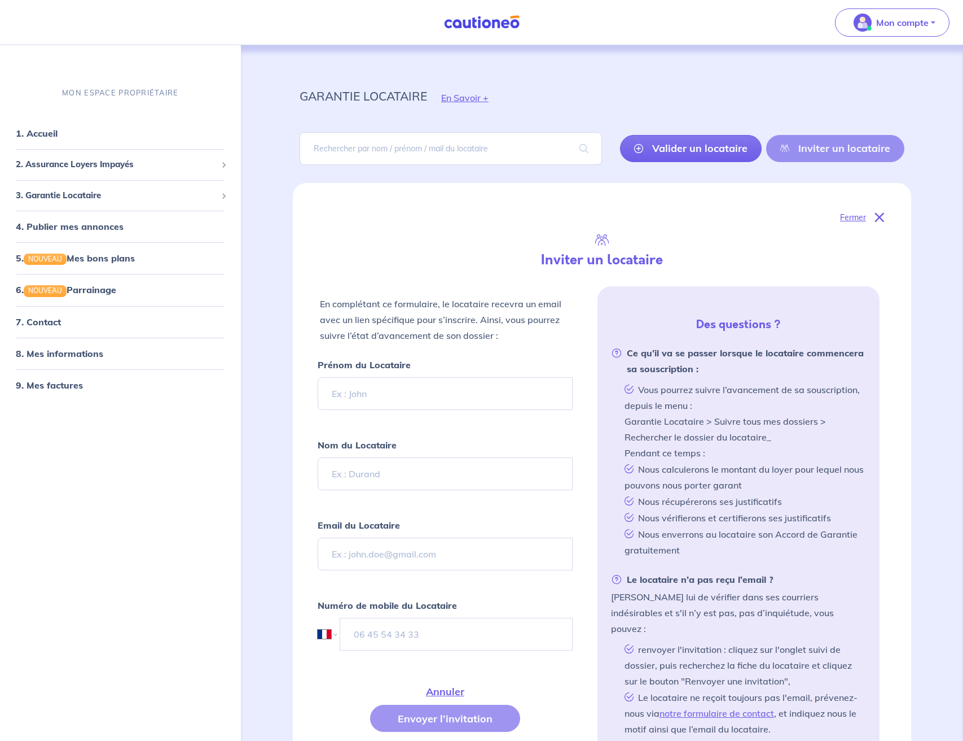  What do you see at coordinates (357, 445) in the screenshot?
I see `strong: Nom du Locataire` at bounding box center [357, 445].